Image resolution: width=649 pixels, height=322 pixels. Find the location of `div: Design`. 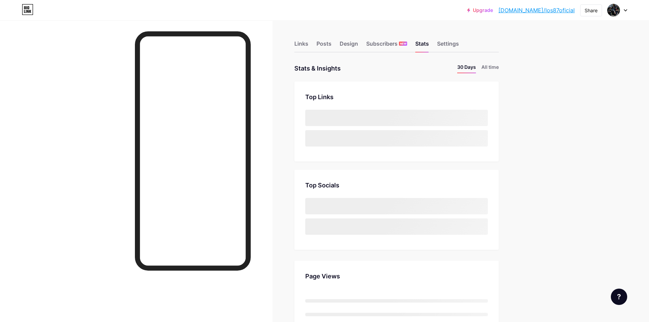

div: Design is located at coordinates (349, 46).